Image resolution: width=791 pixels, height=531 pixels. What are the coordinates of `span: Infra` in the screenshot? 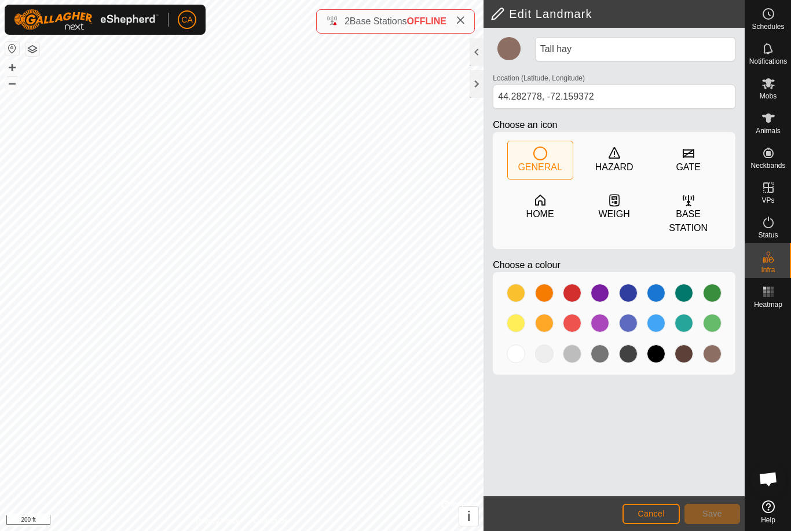 It's located at (768, 270).